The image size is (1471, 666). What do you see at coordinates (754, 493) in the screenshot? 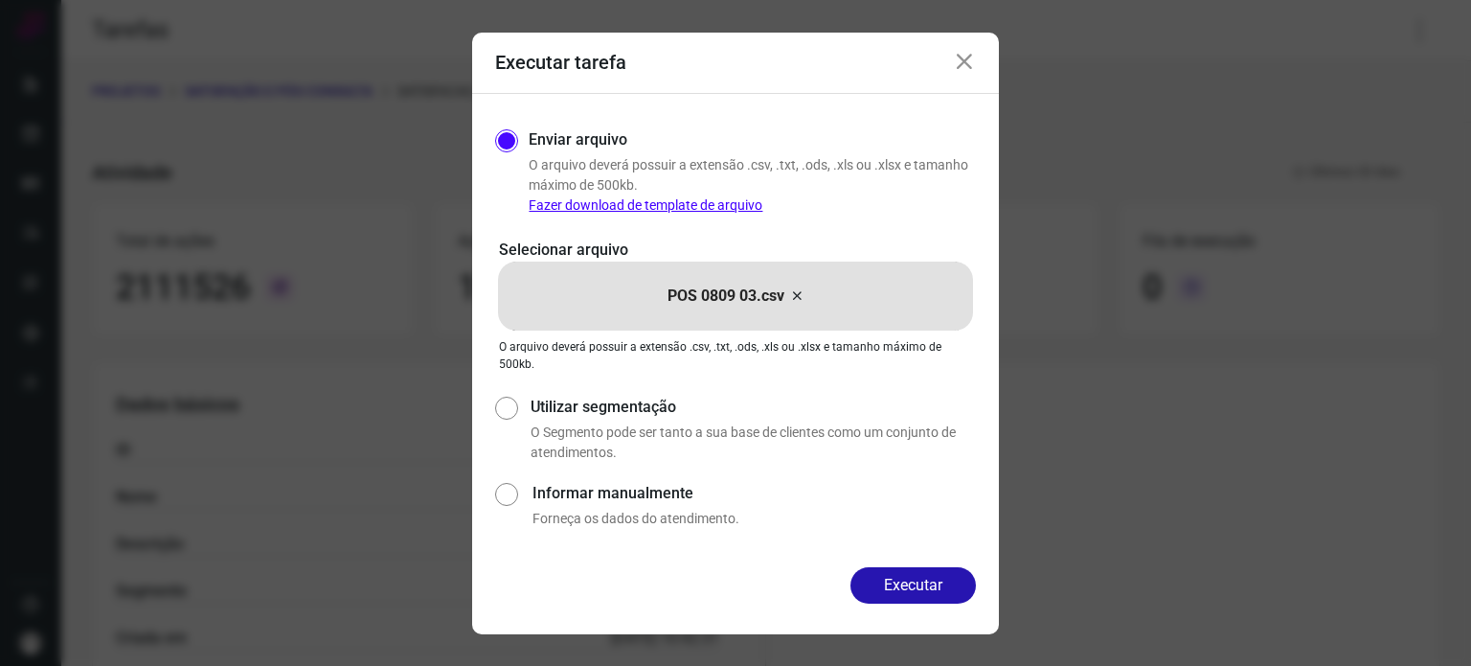
I see `label: Informar manualmente` at bounding box center [754, 493].